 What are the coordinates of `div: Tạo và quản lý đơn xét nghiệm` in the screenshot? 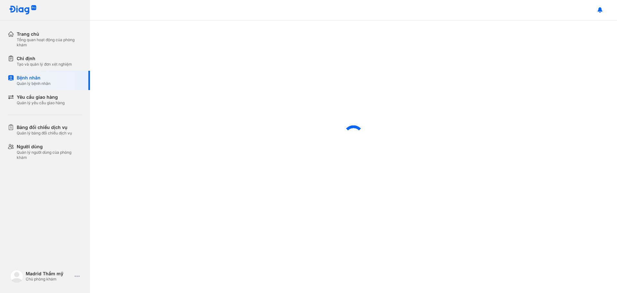 It's located at (44, 64).